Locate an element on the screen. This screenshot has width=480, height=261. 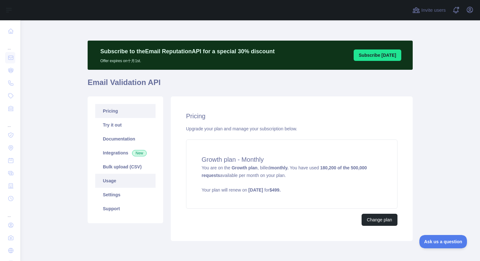
h2: Pricing is located at coordinates (292, 116).